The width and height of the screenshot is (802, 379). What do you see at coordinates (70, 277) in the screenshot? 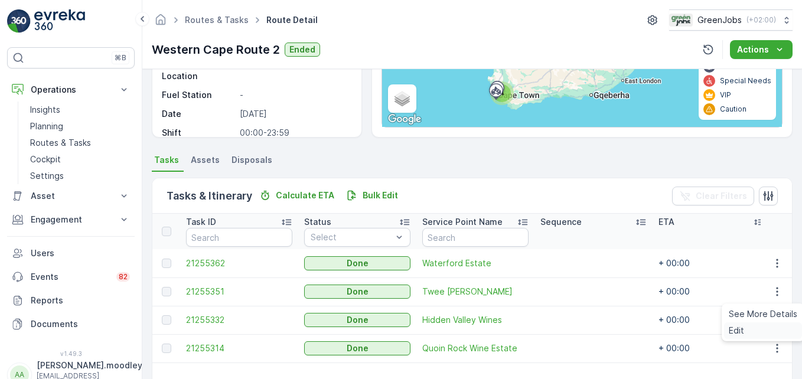
I see `p: Events` at bounding box center [70, 277].